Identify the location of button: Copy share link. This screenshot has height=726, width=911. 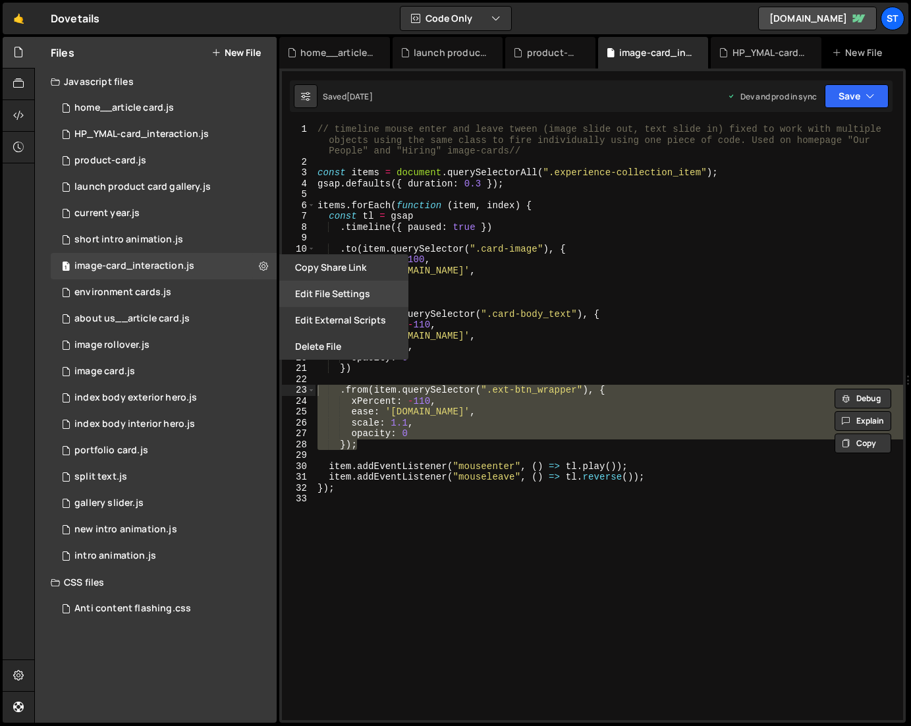
(344, 267).